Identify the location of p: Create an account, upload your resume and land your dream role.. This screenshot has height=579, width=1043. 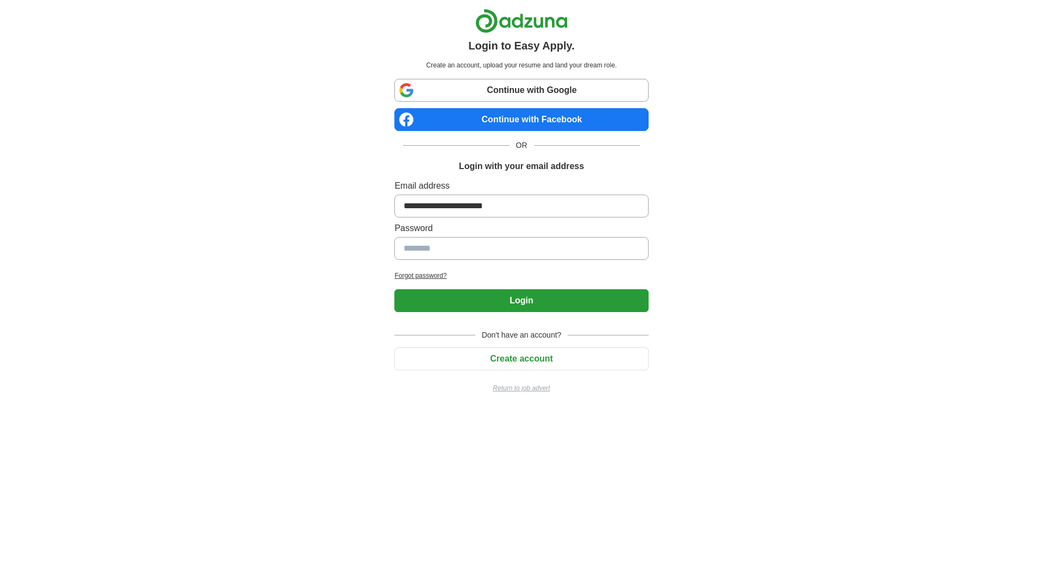
(521, 65).